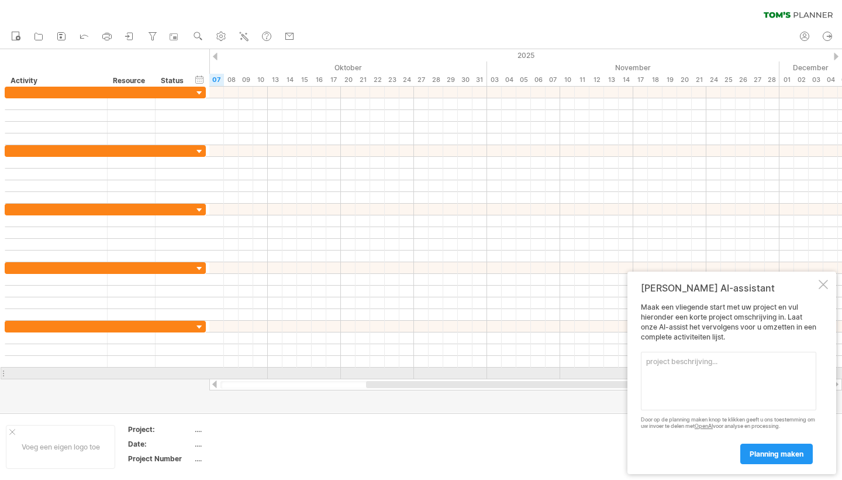 The image size is (842, 480). I want to click on div: woensdag, 15 Oktober 2025, so click(304, 80).